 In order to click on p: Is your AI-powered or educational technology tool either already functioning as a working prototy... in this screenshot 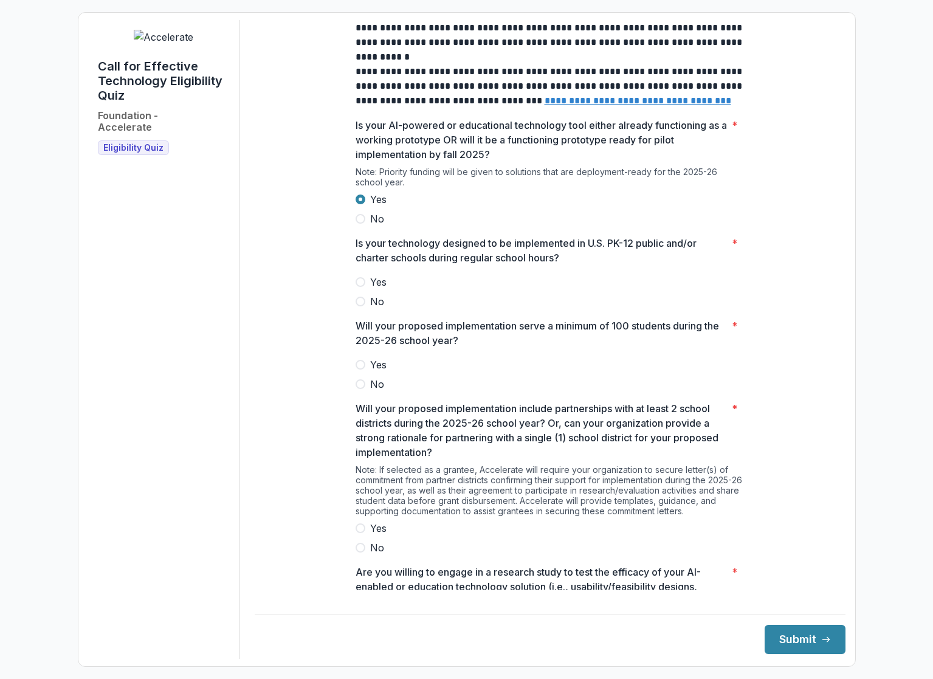, I will do `click(541, 140)`.